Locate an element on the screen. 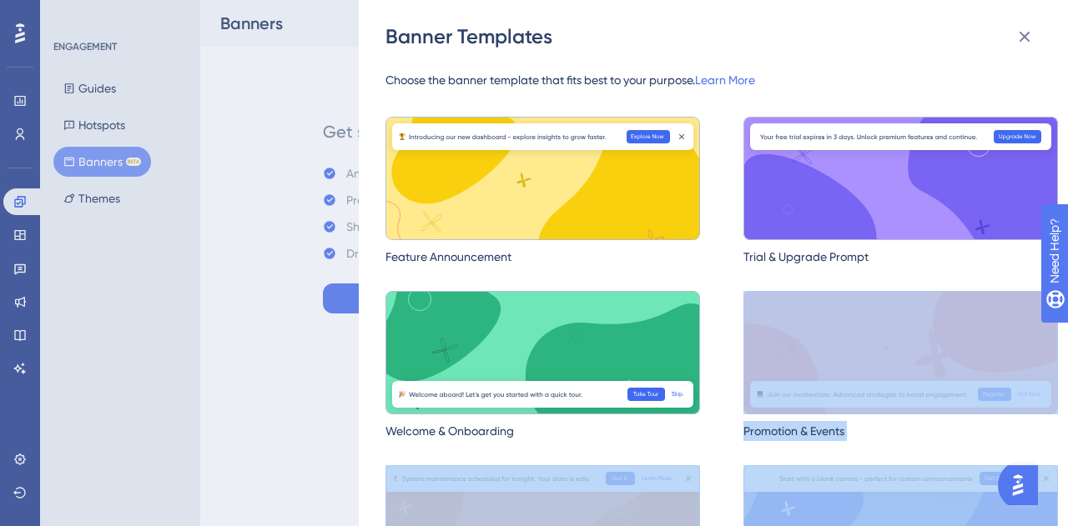 The width and height of the screenshot is (1068, 526). span: Choose the banner template that fits best to your purpose. is located at coordinates (722, 80).